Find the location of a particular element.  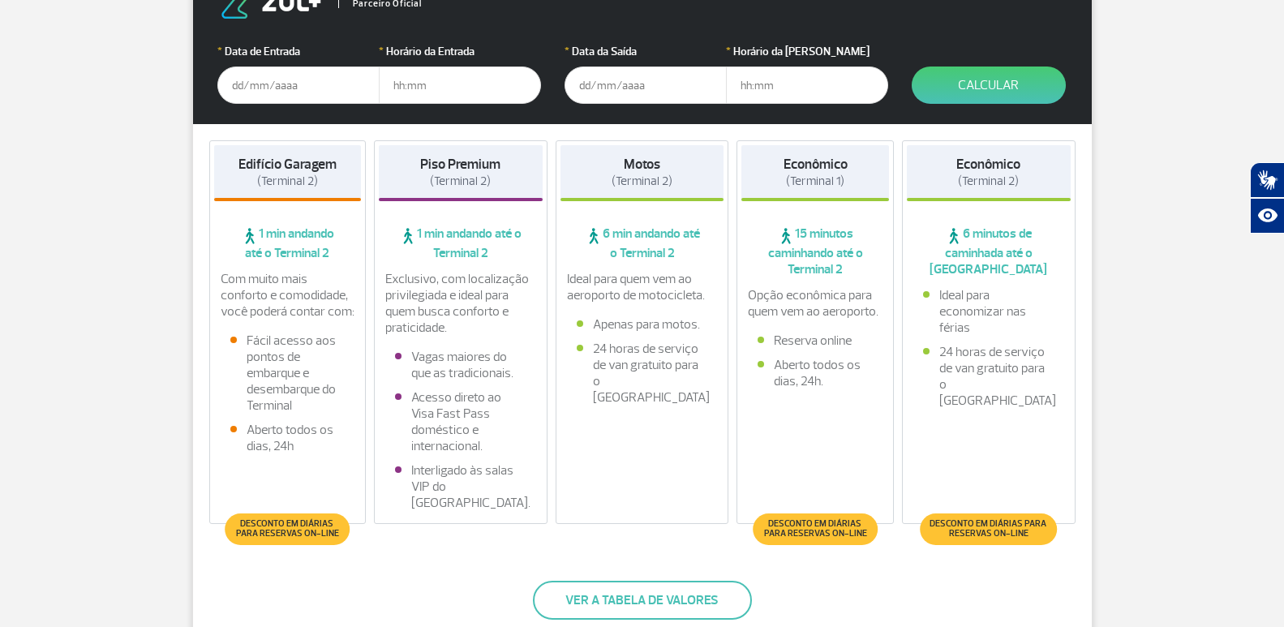

span: 6 min andando até o Terminal 2 is located at coordinates (643, 243).